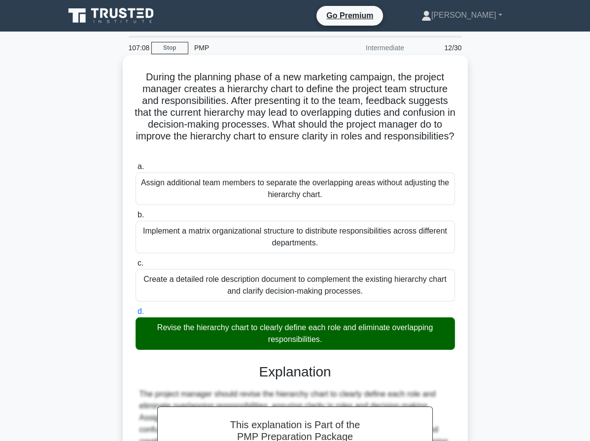  Describe the element at coordinates (295, 285) in the screenshot. I see `div: Create a detailed role description document to complement the existing hierarchy chart and clarif...` at that location.